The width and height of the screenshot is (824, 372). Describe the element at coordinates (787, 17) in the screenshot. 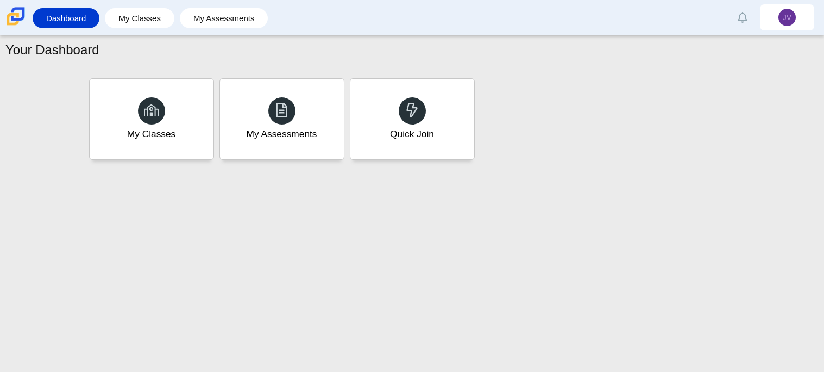

I see `a: JV` at that location.